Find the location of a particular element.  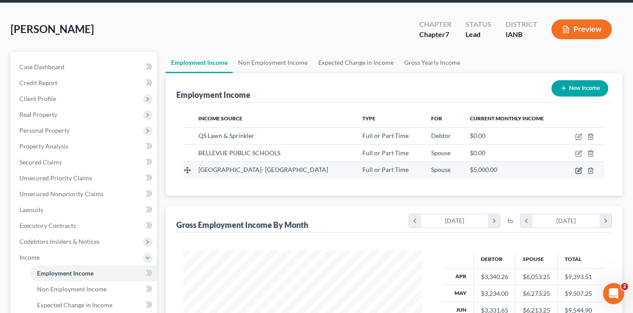

a: Executory Contracts is located at coordinates (85, 226).